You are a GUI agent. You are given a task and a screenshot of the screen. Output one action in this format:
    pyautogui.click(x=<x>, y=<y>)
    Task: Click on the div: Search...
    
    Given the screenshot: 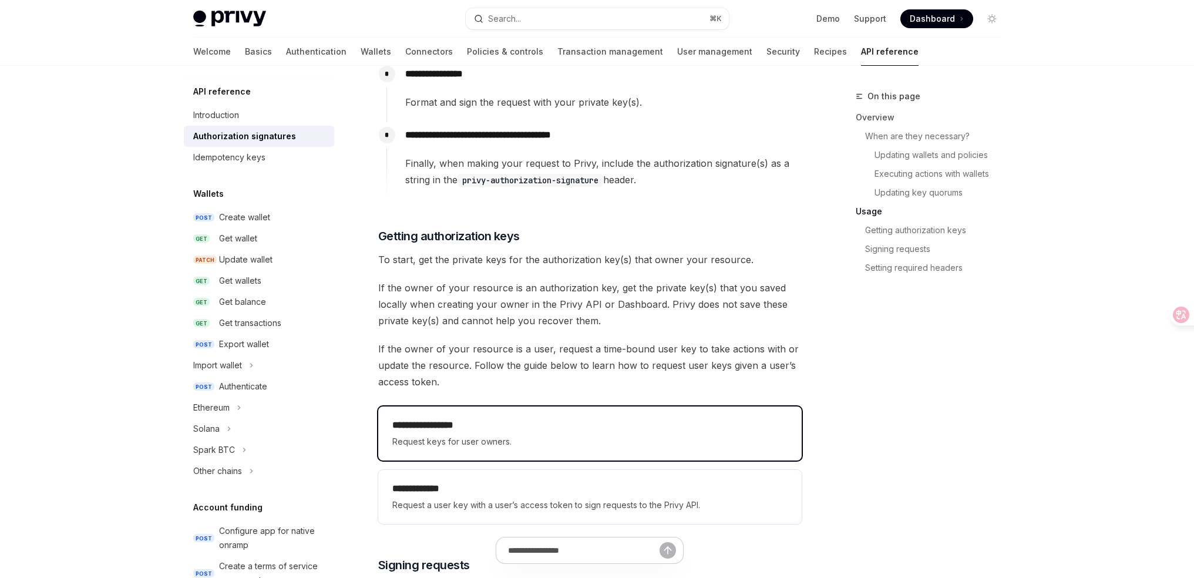 What is the action you would take?
    pyautogui.click(x=505, y=19)
    